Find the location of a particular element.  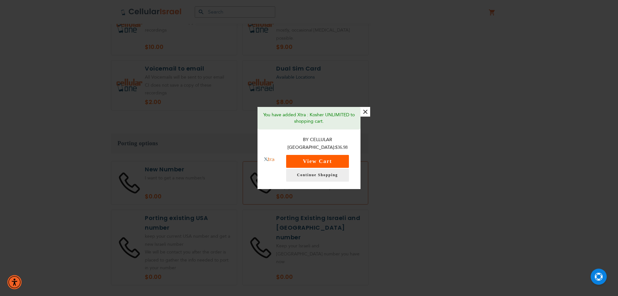

a: Continue Shopping is located at coordinates (318, 175).